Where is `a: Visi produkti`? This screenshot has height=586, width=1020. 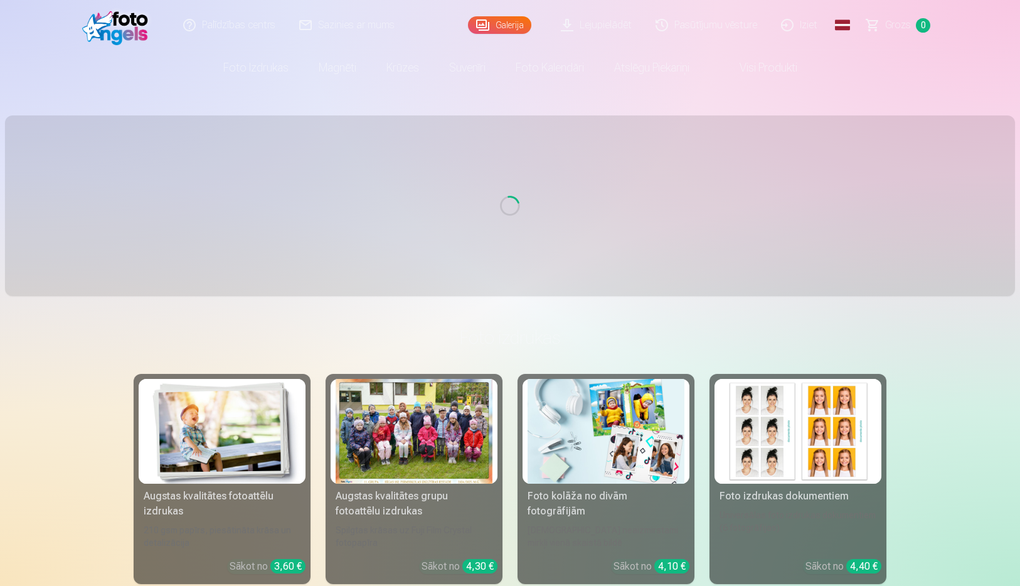
a: Visi produkti is located at coordinates (758, 68).